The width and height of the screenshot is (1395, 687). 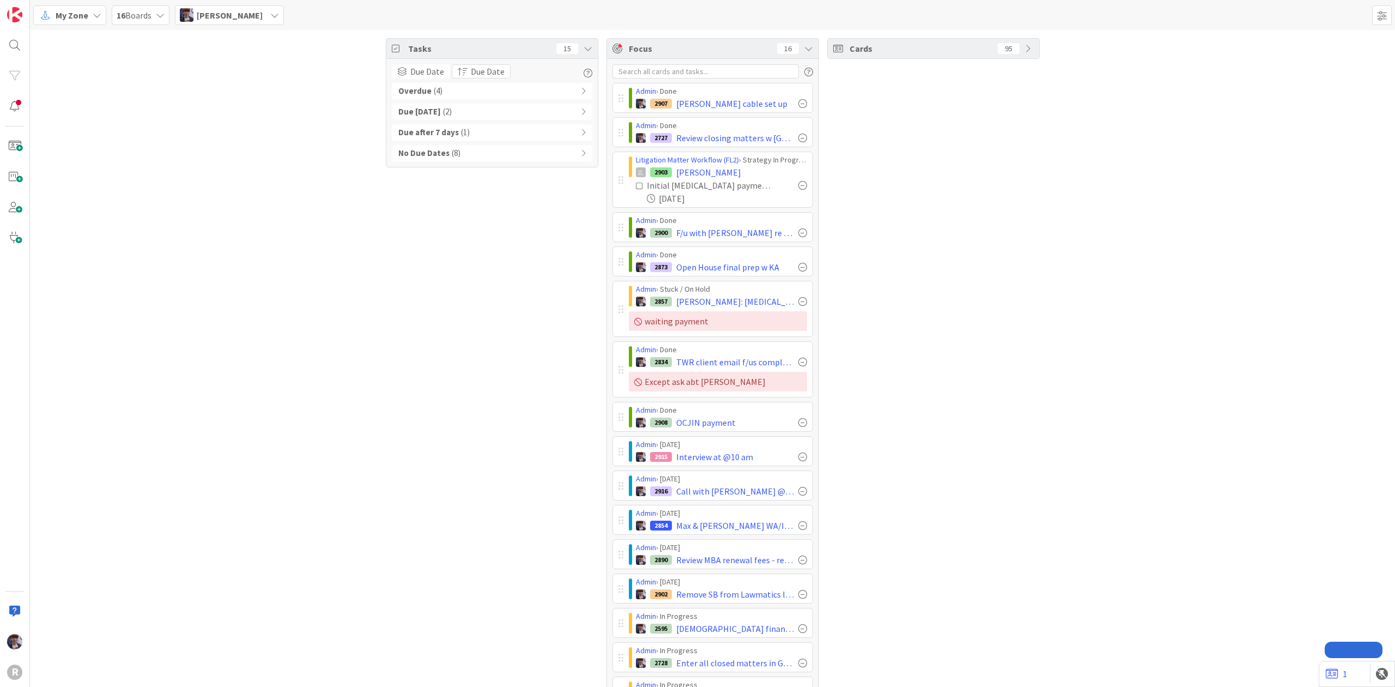 What do you see at coordinates (121, 15) in the screenshot?
I see `b: 16` at bounding box center [121, 15].